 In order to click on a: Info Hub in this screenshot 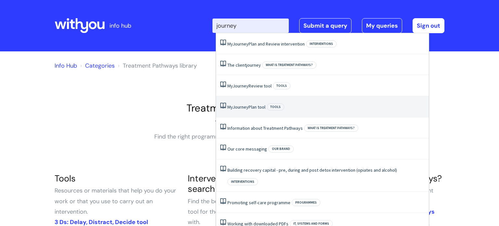, I will do `click(66, 66)`.